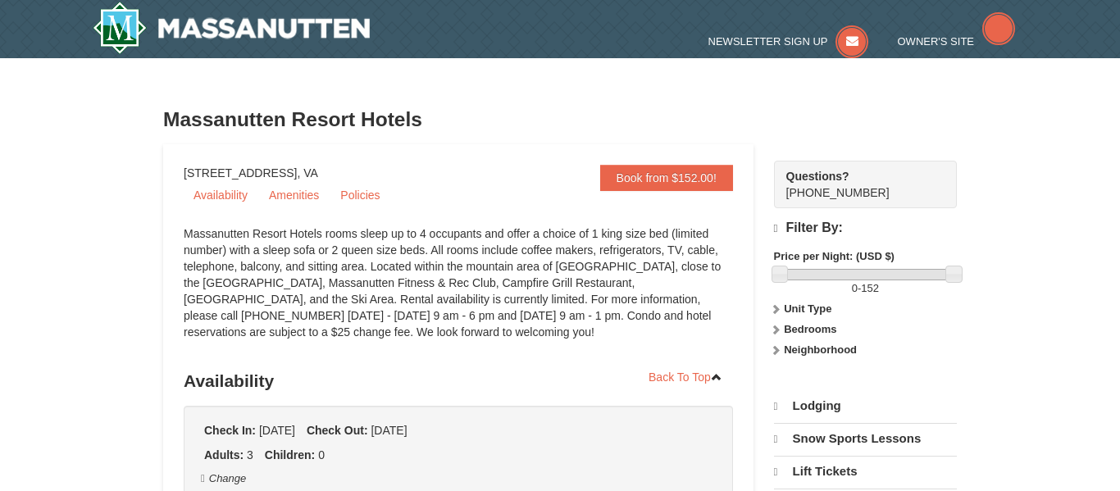 The image size is (1120, 491). Describe the element at coordinates (834, 256) in the screenshot. I see `strong: Price per Night: (USD $)` at that location.